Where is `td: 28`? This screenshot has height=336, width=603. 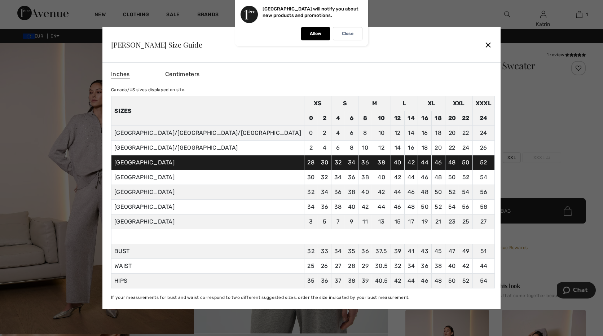
td: 28 is located at coordinates (311, 163).